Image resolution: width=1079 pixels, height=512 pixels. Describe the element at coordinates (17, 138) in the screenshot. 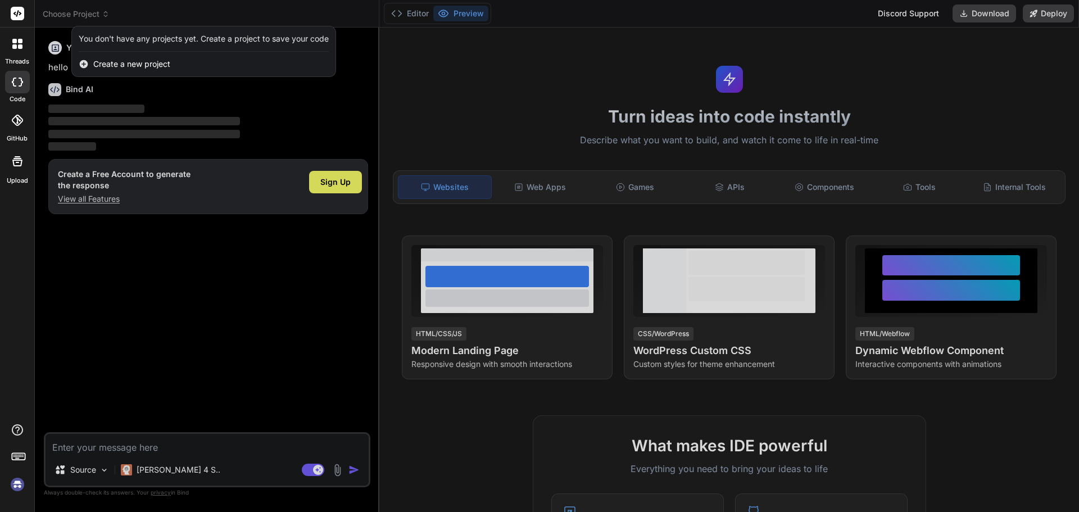

I see `label: GitHub` at that location.